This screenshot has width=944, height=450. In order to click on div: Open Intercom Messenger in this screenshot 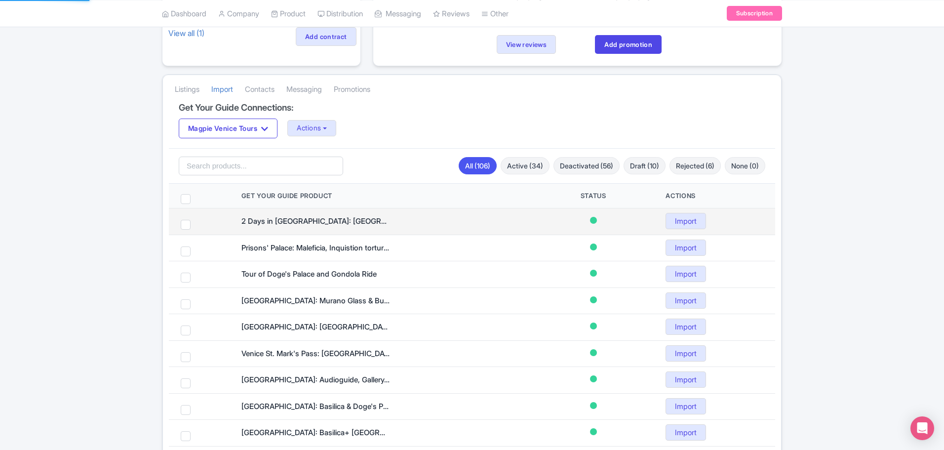, I will do `click(922, 428)`.